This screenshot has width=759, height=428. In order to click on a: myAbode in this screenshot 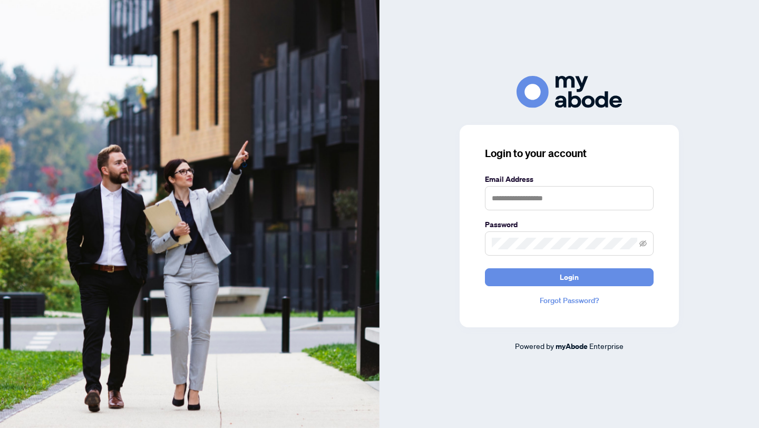, I will do `click(571, 346)`.